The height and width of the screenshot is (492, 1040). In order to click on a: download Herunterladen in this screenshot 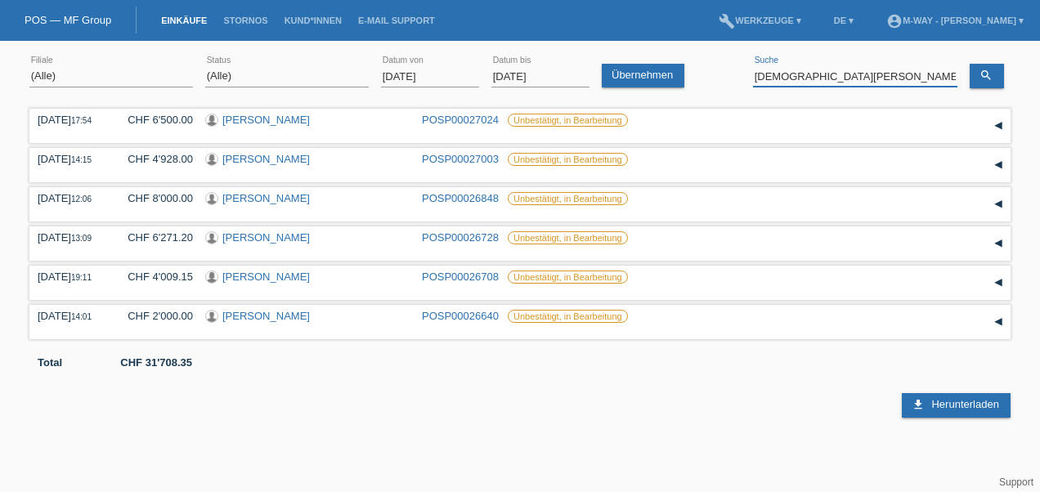, I will do `click(956, 406)`.